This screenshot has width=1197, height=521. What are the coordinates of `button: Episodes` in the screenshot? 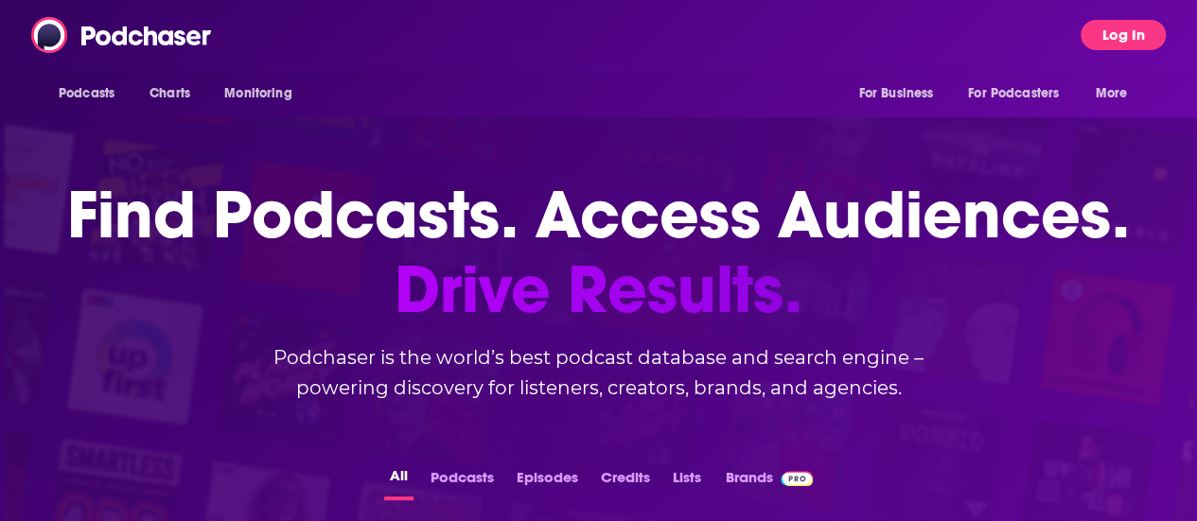 It's located at (547, 482).